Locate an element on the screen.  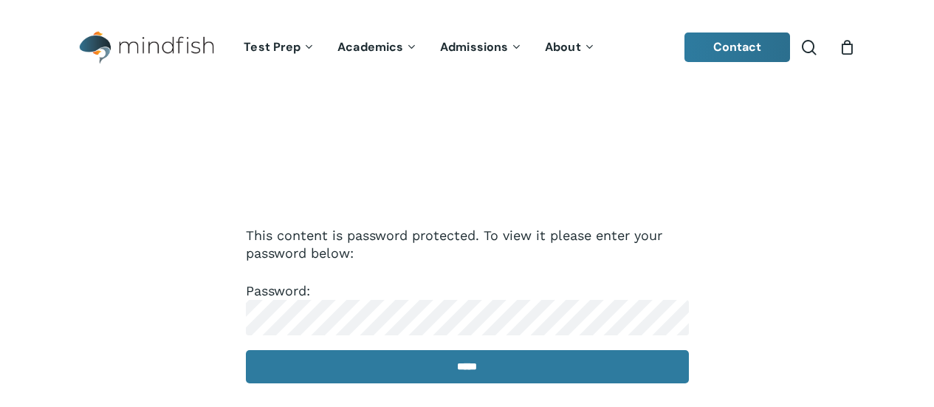
a: Test Prep is located at coordinates (279, 47).